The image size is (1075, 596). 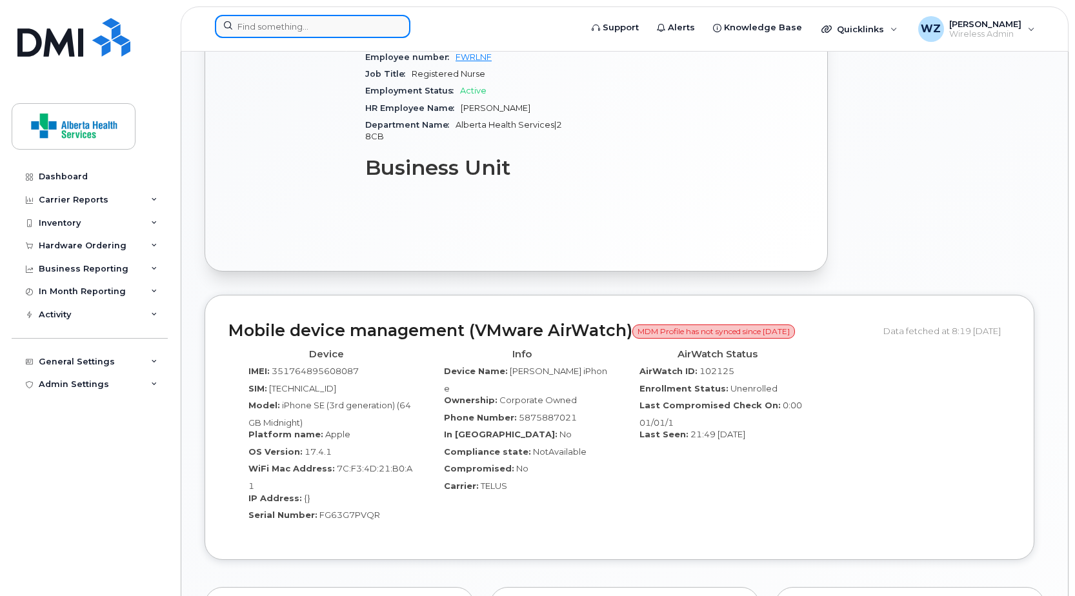 I want to click on label: IMEI:, so click(x=259, y=371).